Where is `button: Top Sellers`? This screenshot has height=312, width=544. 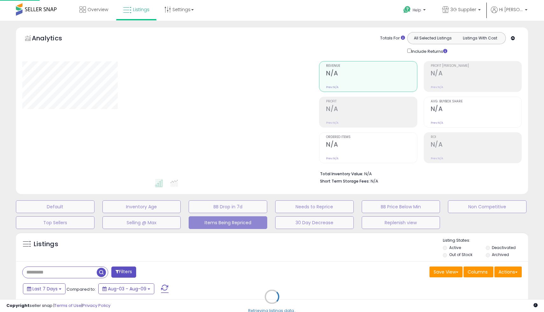 button: Top Sellers is located at coordinates (55, 223).